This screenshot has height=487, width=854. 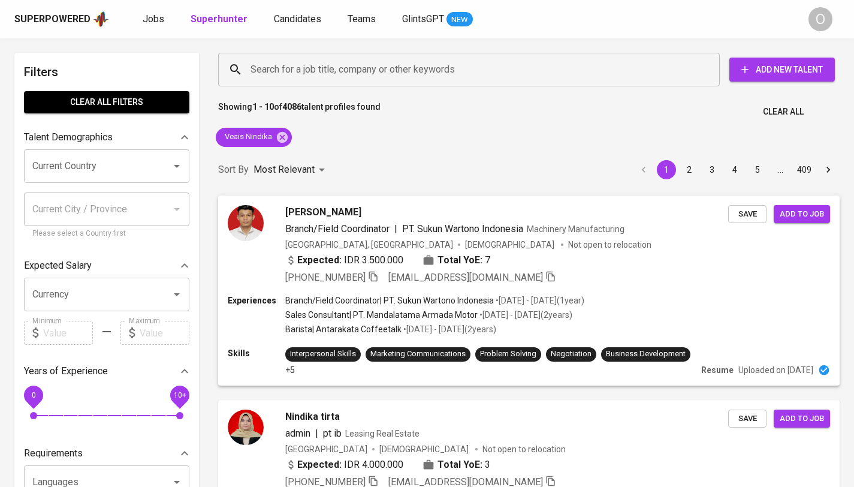 What do you see at coordinates (107, 453) in the screenshot?
I see `div: Requirements` at bounding box center [107, 453].